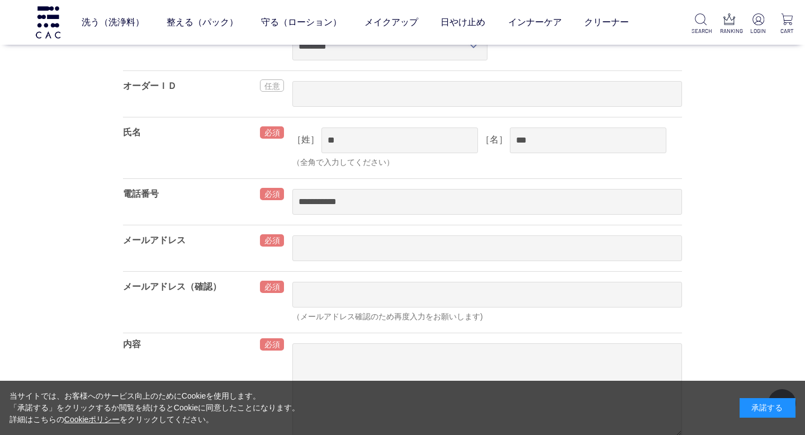 Image resolution: width=805 pixels, height=435 pixels. I want to click on div: 承諾する, so click(767, 407).